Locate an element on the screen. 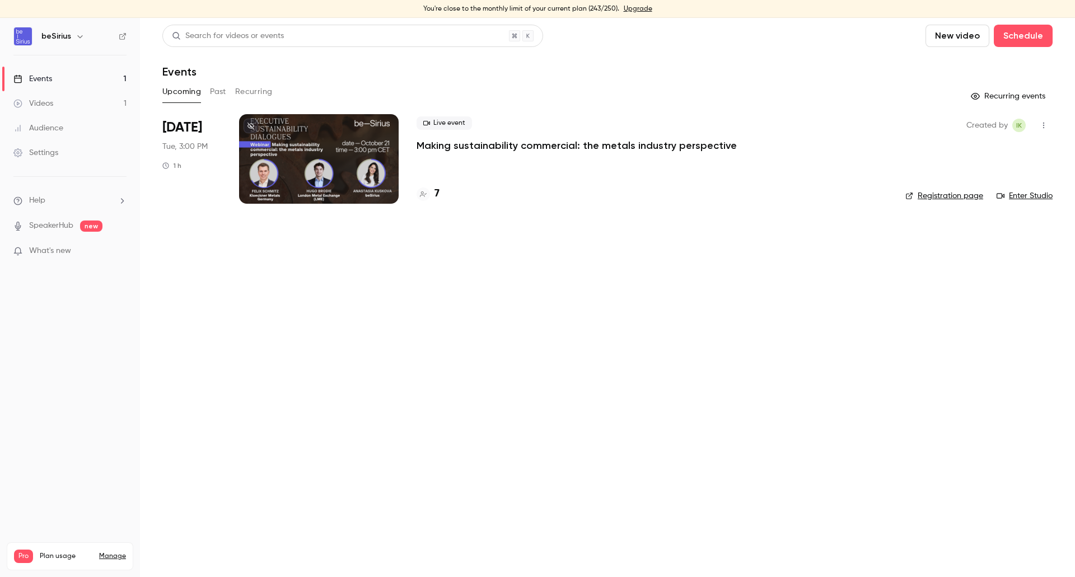 The image size is (1075, 577). a: Making sustainability commercial: the metals industry perspective is located at coordinates (576, 146).